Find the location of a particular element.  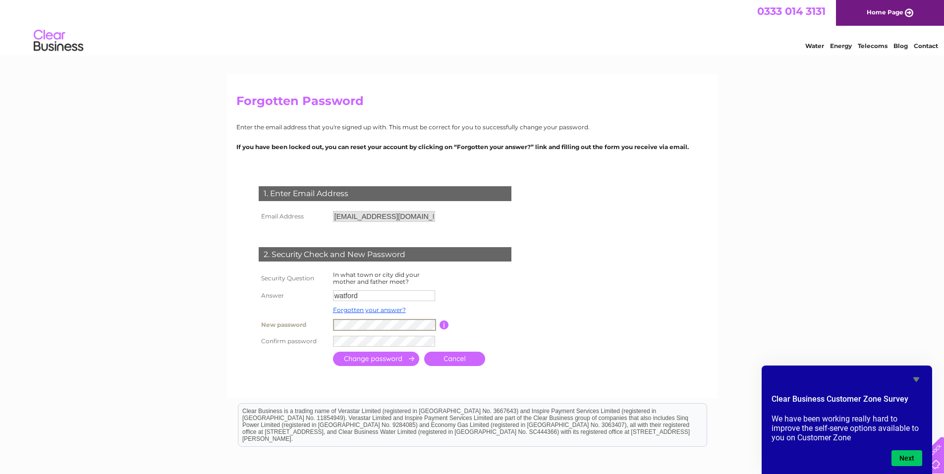

th: Confirm password is located at coordinates (293, 341).